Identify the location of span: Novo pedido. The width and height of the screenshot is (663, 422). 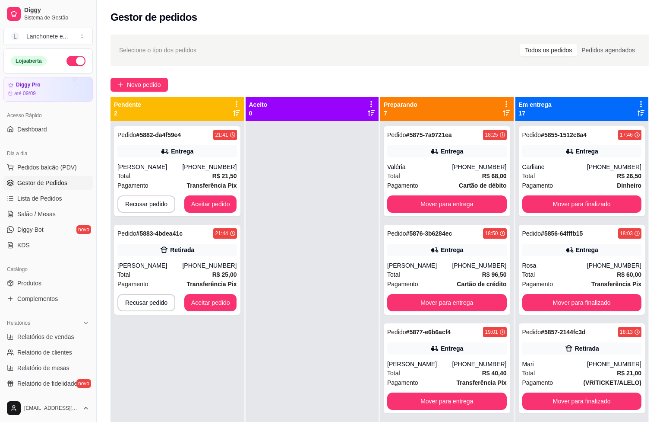
(144, 85).